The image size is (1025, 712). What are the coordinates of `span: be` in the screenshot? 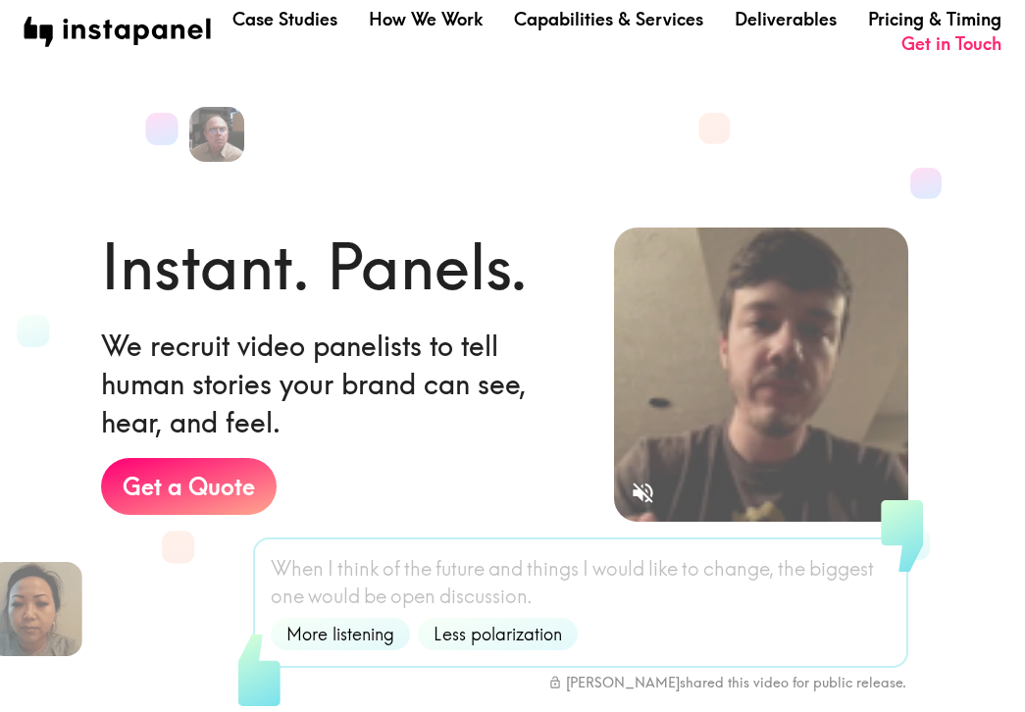 It's located at (375, 596).